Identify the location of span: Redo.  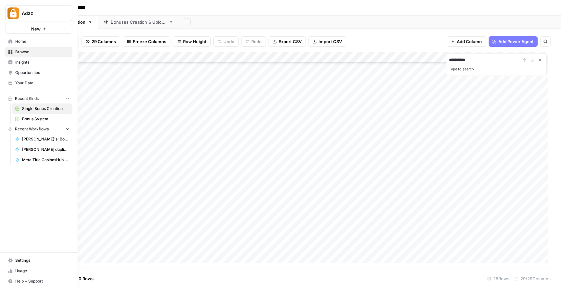
(256, 42).